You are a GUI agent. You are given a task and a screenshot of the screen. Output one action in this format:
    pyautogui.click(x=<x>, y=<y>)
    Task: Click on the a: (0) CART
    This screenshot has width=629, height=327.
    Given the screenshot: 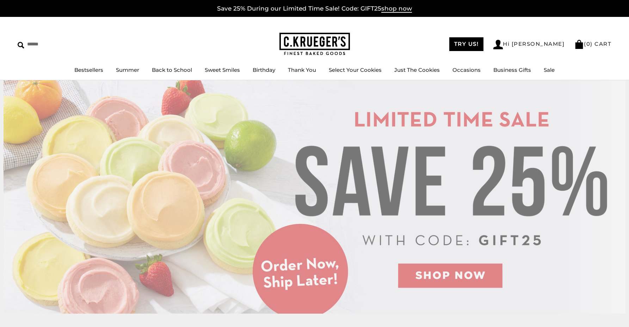 What is the action you would take?
    pyautogui.click(x=593, y=44)
    